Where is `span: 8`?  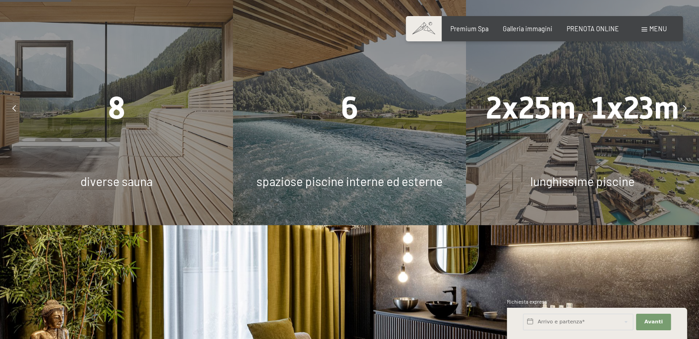 span: 8 is located at coordinates (117, 108).